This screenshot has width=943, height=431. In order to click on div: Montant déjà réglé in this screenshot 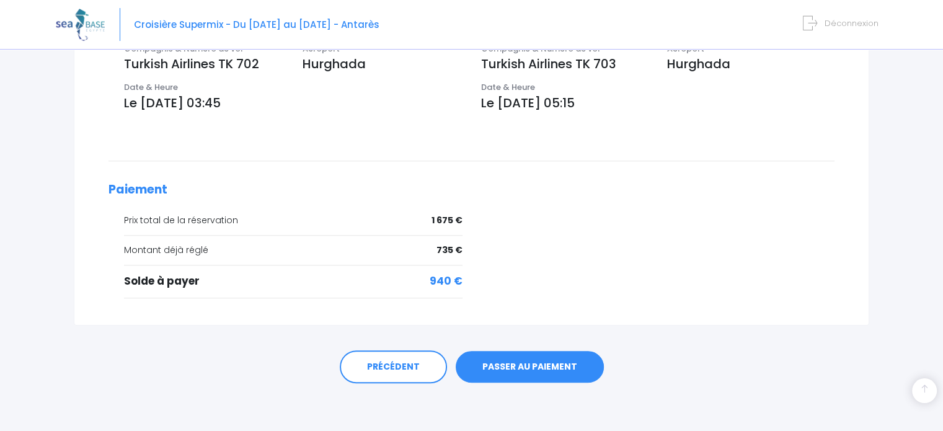, I will do `click(293, 250)`.